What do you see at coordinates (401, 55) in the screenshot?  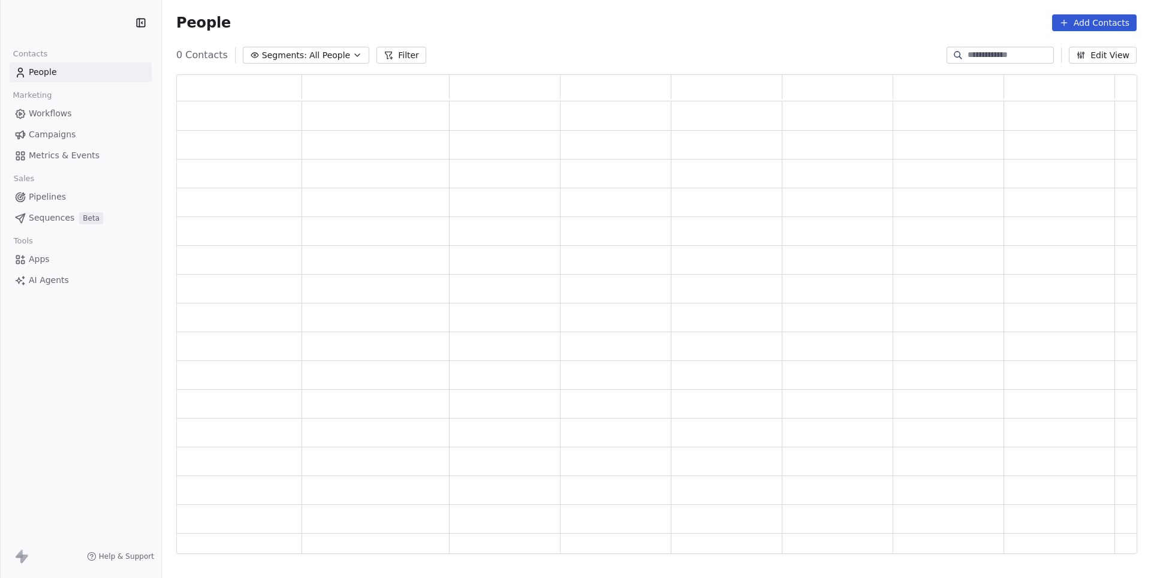 I see `button: Filter` at bounding box center [401, 55].